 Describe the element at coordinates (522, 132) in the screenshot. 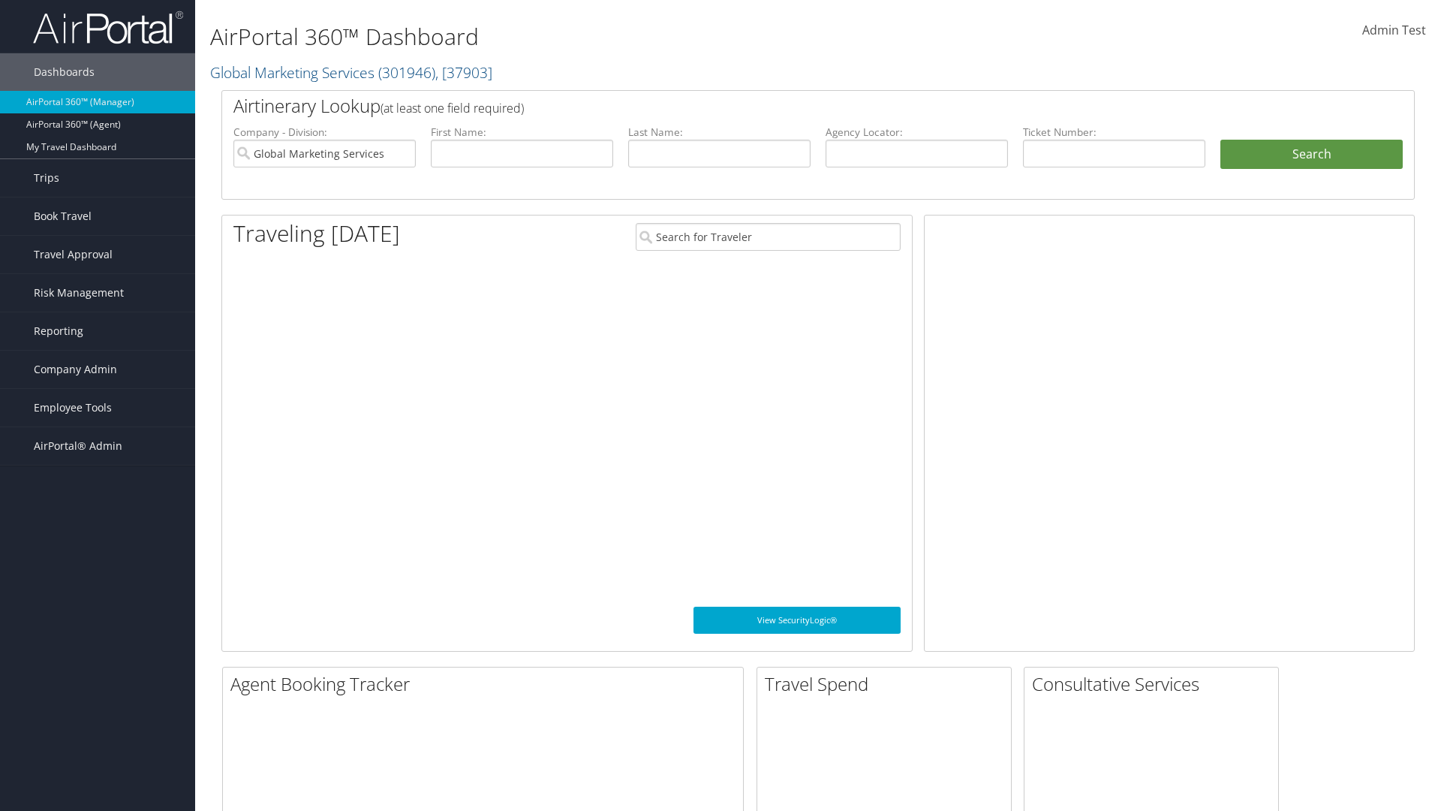

I see `label: First Name:` at that location.